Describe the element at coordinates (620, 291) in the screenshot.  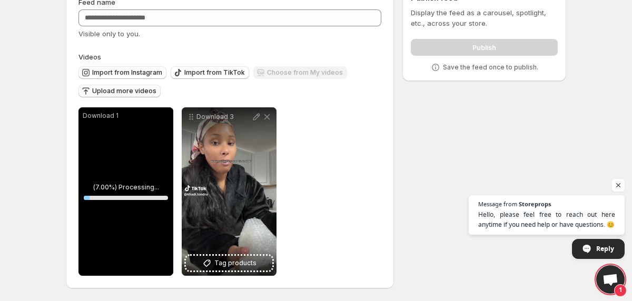
I see `span: 1` at that location.